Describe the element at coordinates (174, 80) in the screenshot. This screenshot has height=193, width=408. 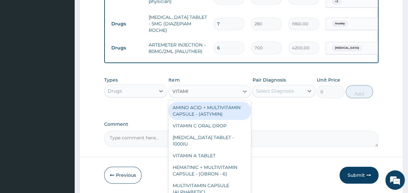
I see `label: Item` at that location.